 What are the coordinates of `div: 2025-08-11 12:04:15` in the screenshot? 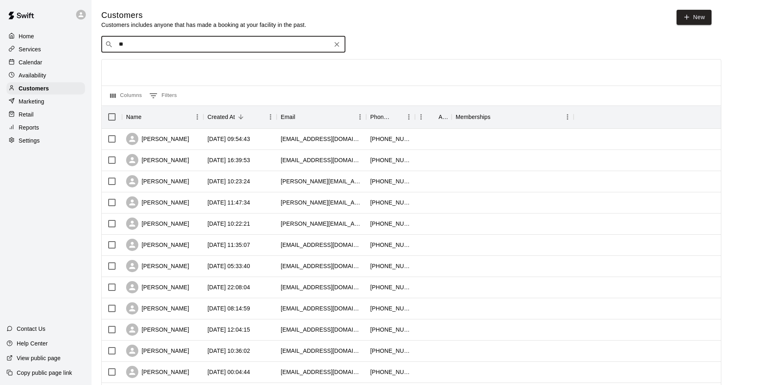 It's located at (229, 329).